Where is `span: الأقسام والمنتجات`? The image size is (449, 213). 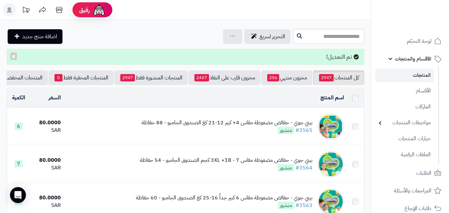 span: الأقسام والمنتجات is located at coordinates (413, 59).